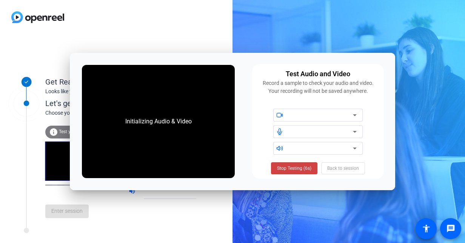 The width and height of the screenshot is (465, 243). I want to click on div: Record a sample to check your audio and video. Your recording will not be saved anywhere., so click(318, 87).